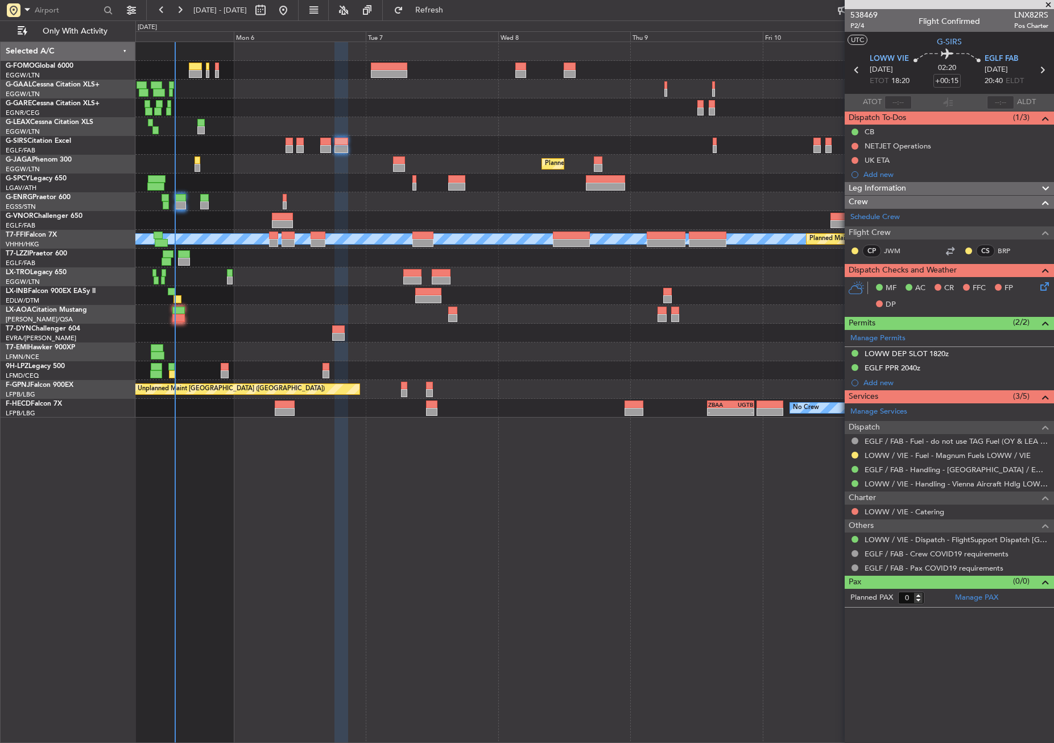  Describe the element at coordinates (864, 26) in the screenshot. I see `span: P2/4` at that location.